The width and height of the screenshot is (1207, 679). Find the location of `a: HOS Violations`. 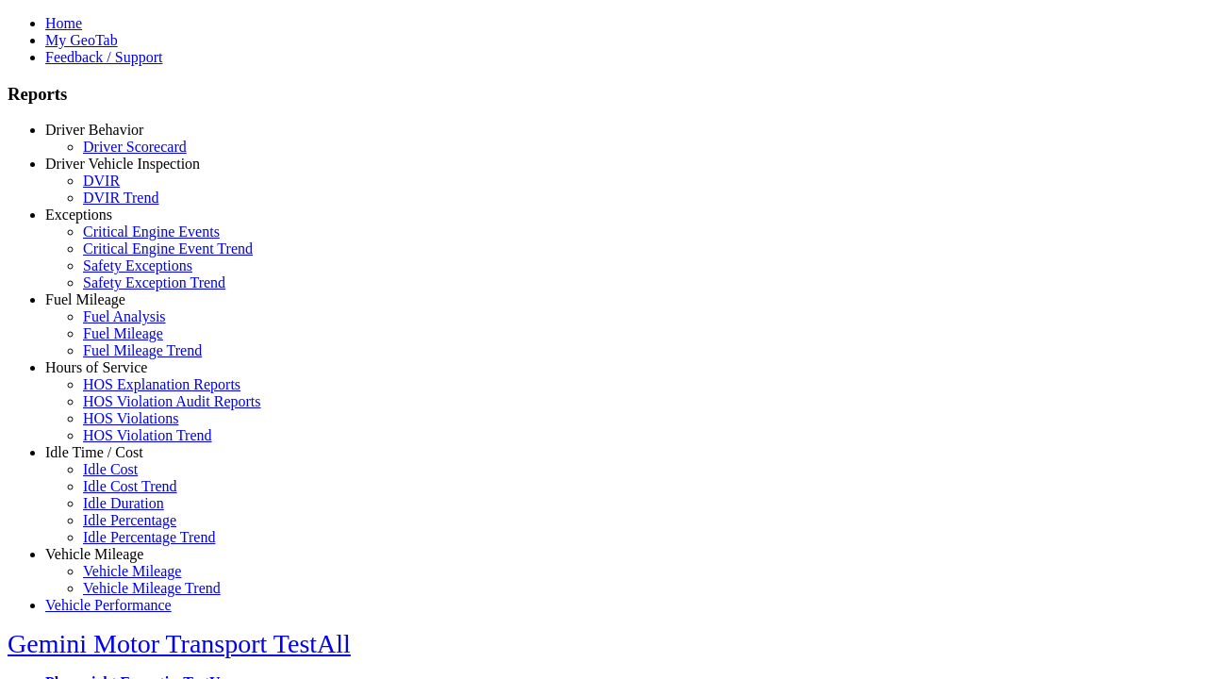

a: HOS Violations is located at coordinates (130, 418).